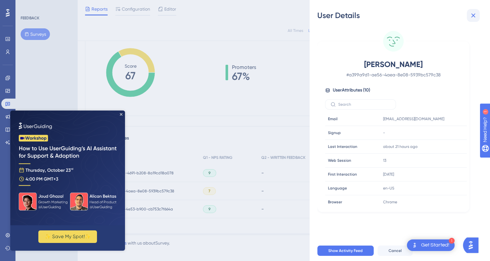  Describe the element at coordinates (385, 161) in the screenshot. I see `span: 13` at that location.